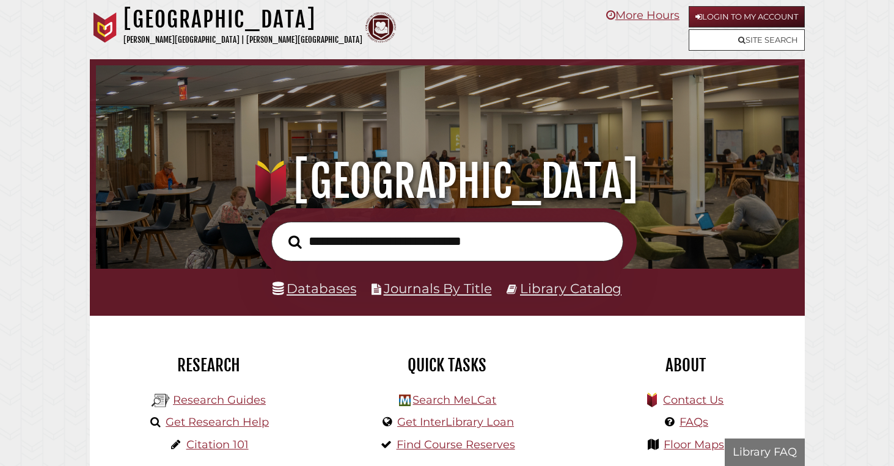 The image size is (894, 466). Describe the element at coordinates (747, 40) in the screenshot. I see `a: Site Search` at that location.